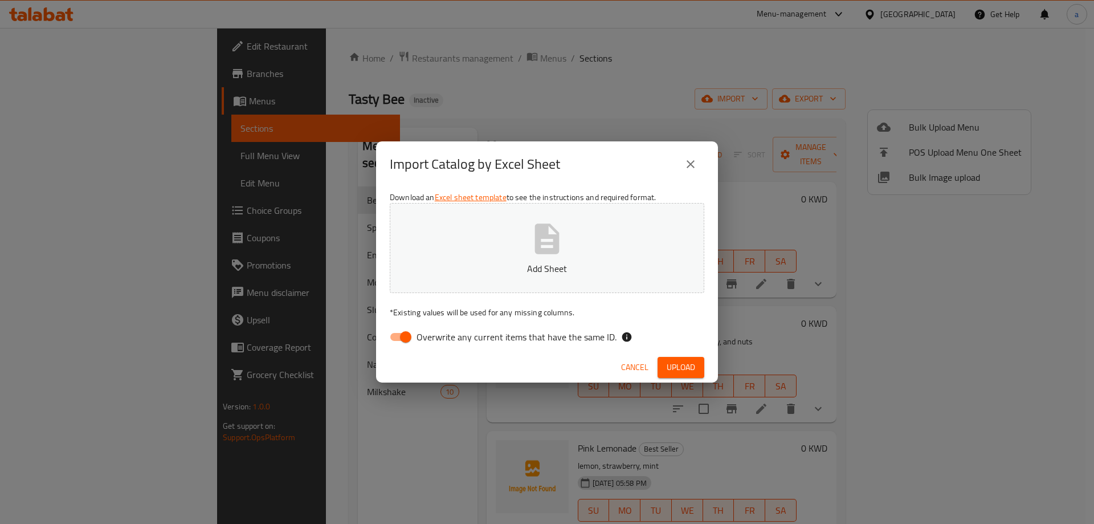 Image resolution: width=1094 pixels, height=524 pixels. Describe the element at coordinates (547, 248) in the screenshot. I see `button: Add Sheet` at that location.